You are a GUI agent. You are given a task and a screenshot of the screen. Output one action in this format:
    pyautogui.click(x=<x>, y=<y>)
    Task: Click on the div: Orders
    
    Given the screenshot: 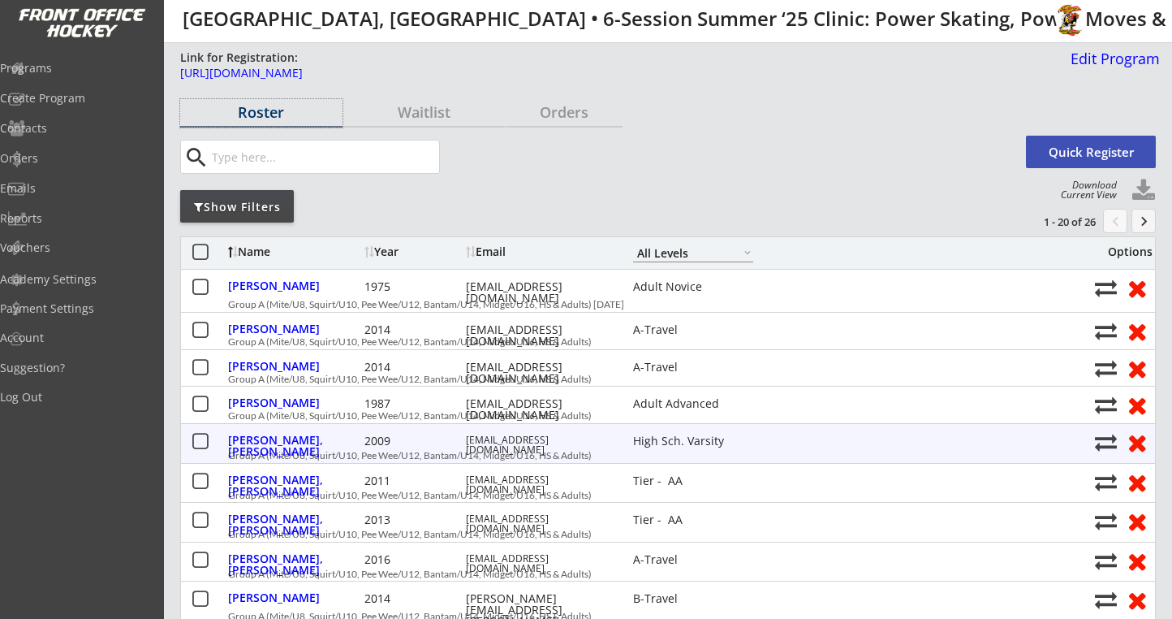 What is the action you would take?
    pyautogui.click(x=564, y=112)
    